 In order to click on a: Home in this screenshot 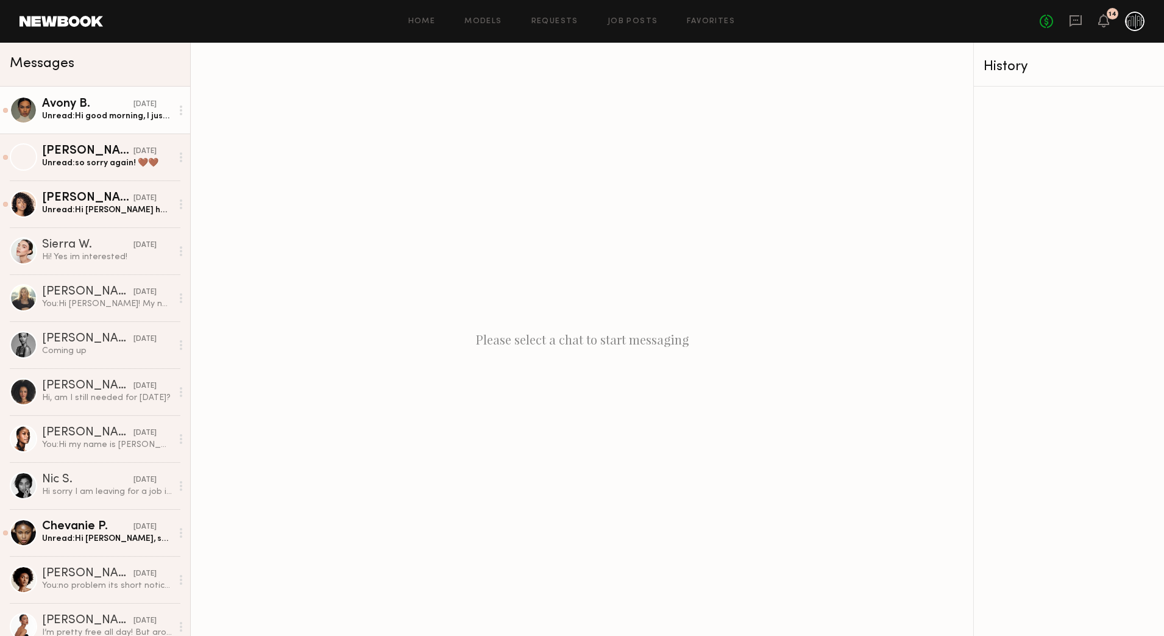, I will do `click(422, 21)`.